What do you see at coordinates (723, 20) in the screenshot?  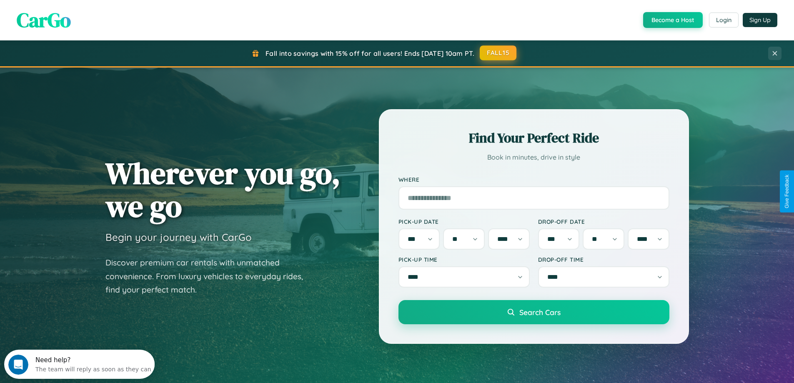 I see `button: Login` at bounding box center [723, 20].